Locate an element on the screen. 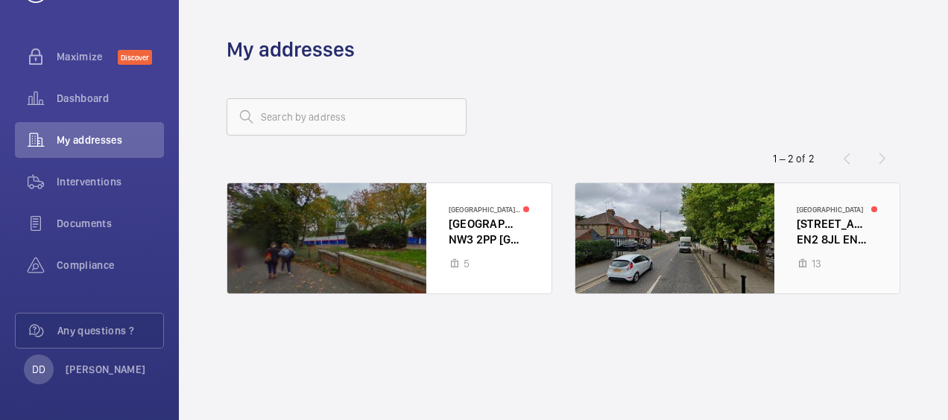  span: Compliance is located at coordinates (110, 265).